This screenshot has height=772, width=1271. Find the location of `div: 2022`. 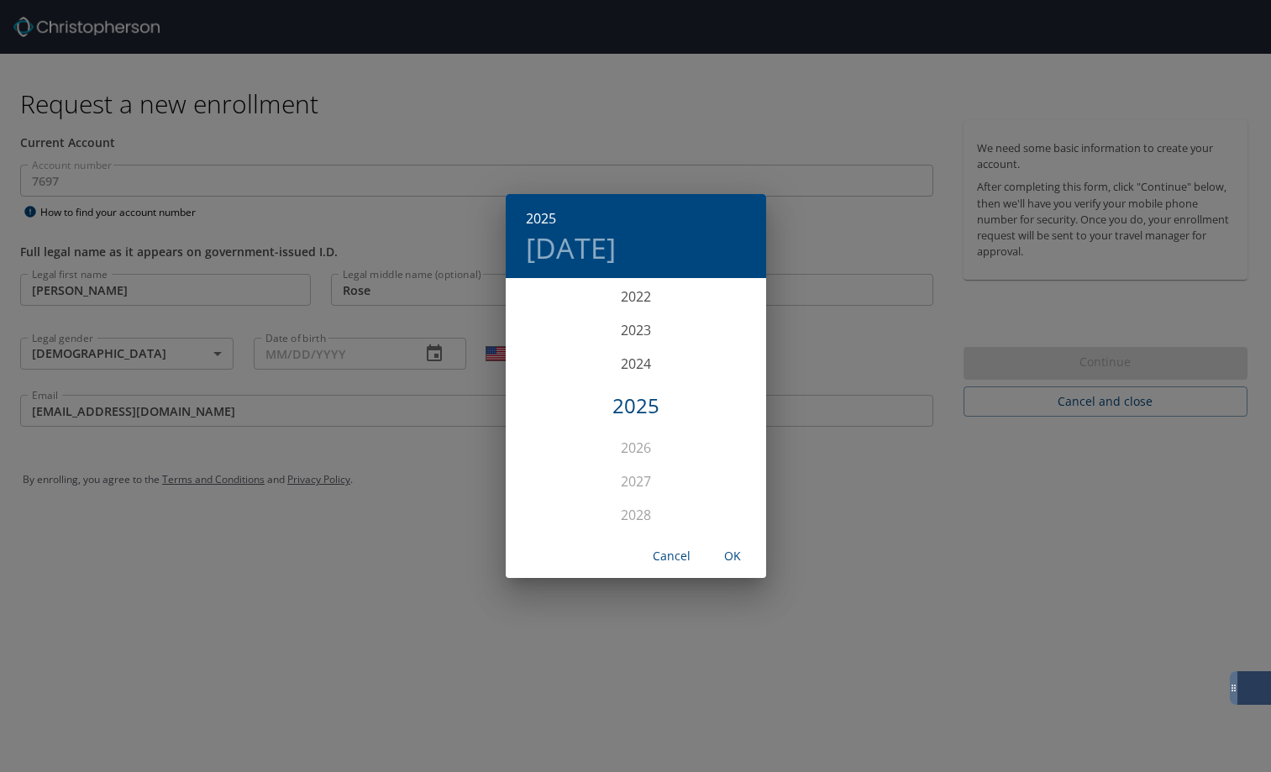

div: 2022 is located at coordinates (636, 297).